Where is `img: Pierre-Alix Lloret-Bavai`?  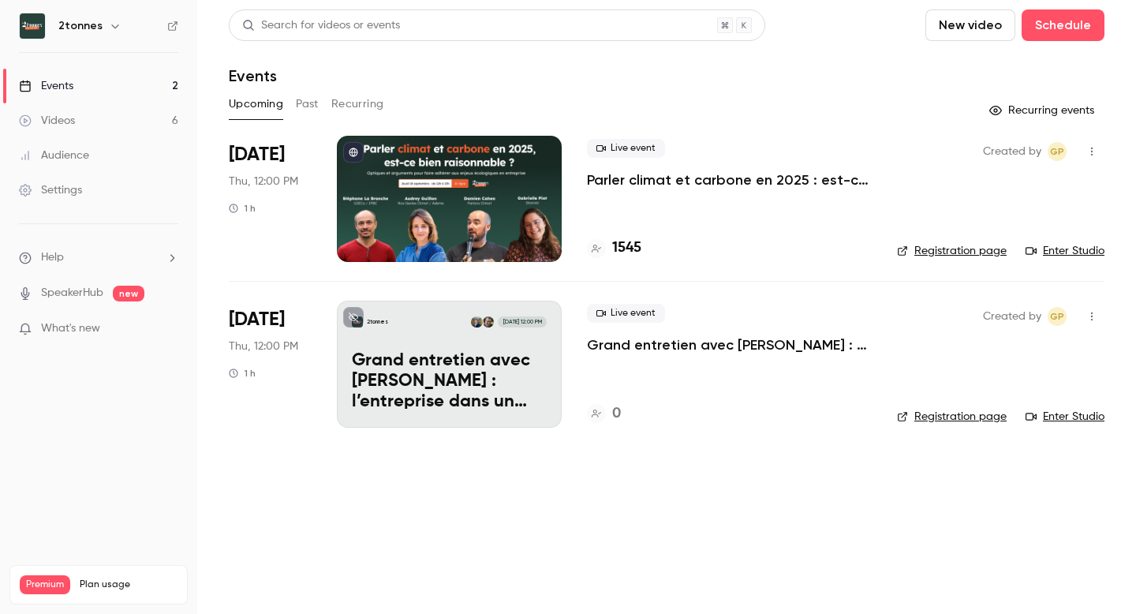 img: Pierre-Alix Lloret-Bavai is located at coordinates (488, 322).